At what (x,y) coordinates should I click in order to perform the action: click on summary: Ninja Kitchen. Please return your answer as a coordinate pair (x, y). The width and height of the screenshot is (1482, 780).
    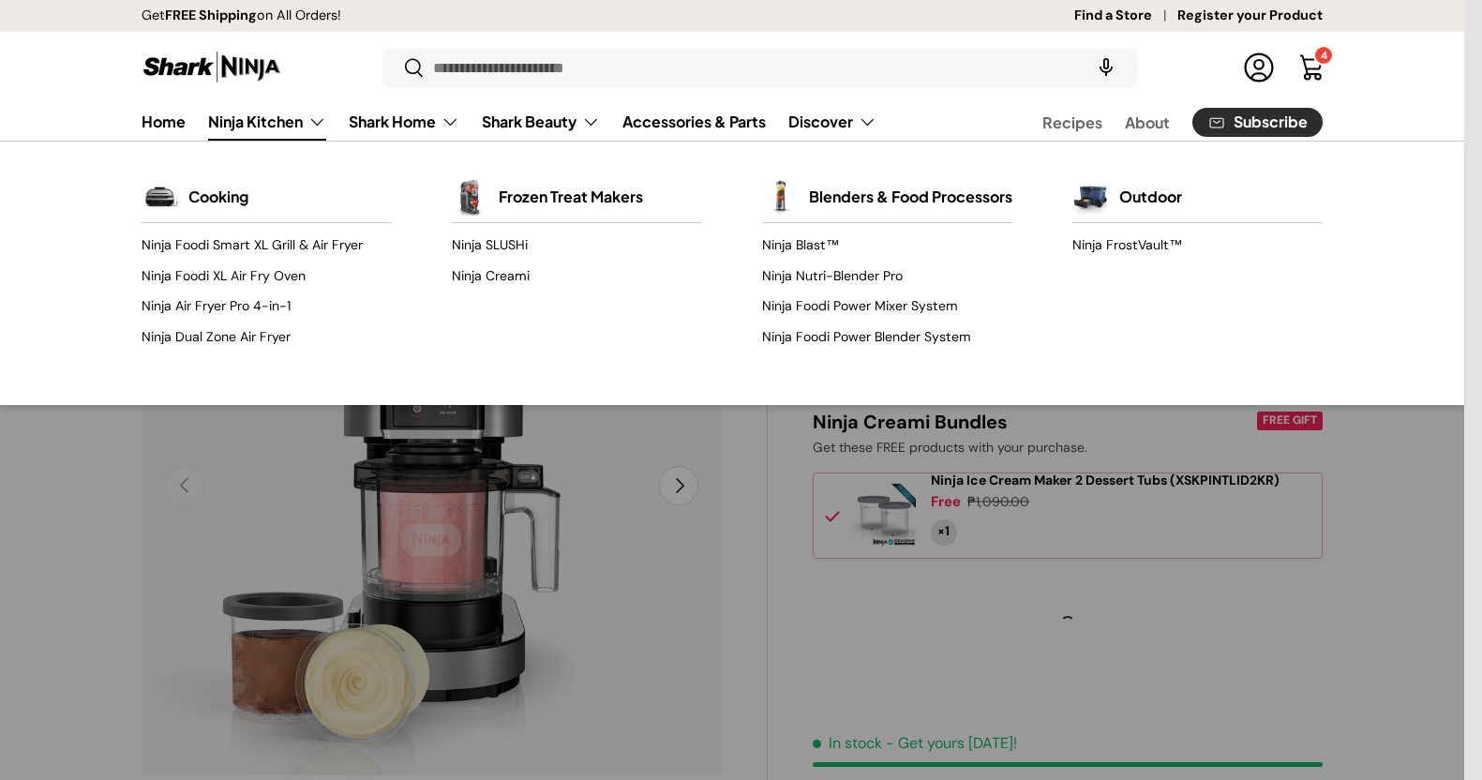
    Looking at the image, I should click on (267, 122).